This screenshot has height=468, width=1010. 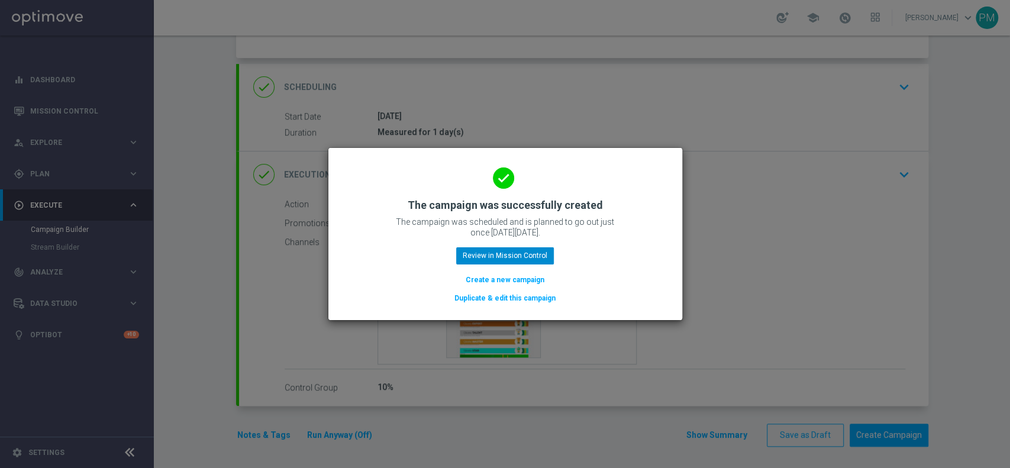 I want to click on button: Review in Mission Control, so click(x=505, y=256).